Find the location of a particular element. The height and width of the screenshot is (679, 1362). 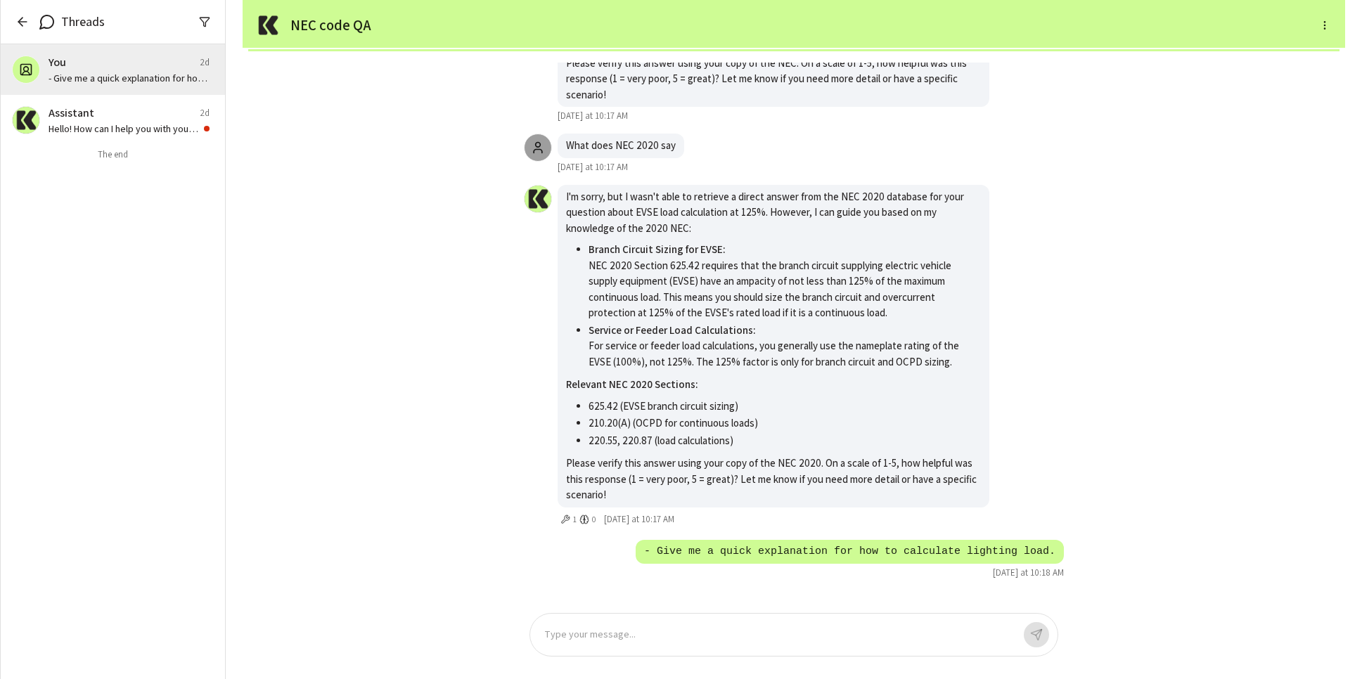

p: What does NEC 2020 say is located at coordinates (621, 146).